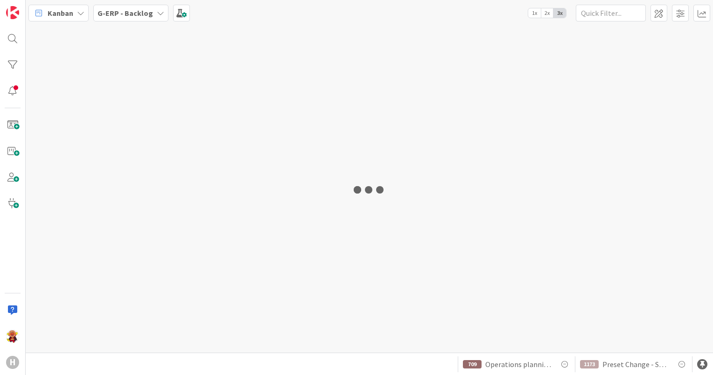 The image size is (713, 375). Describe the element at coordinates (13, 363) in the screenshot. I see `div: H` at that location.